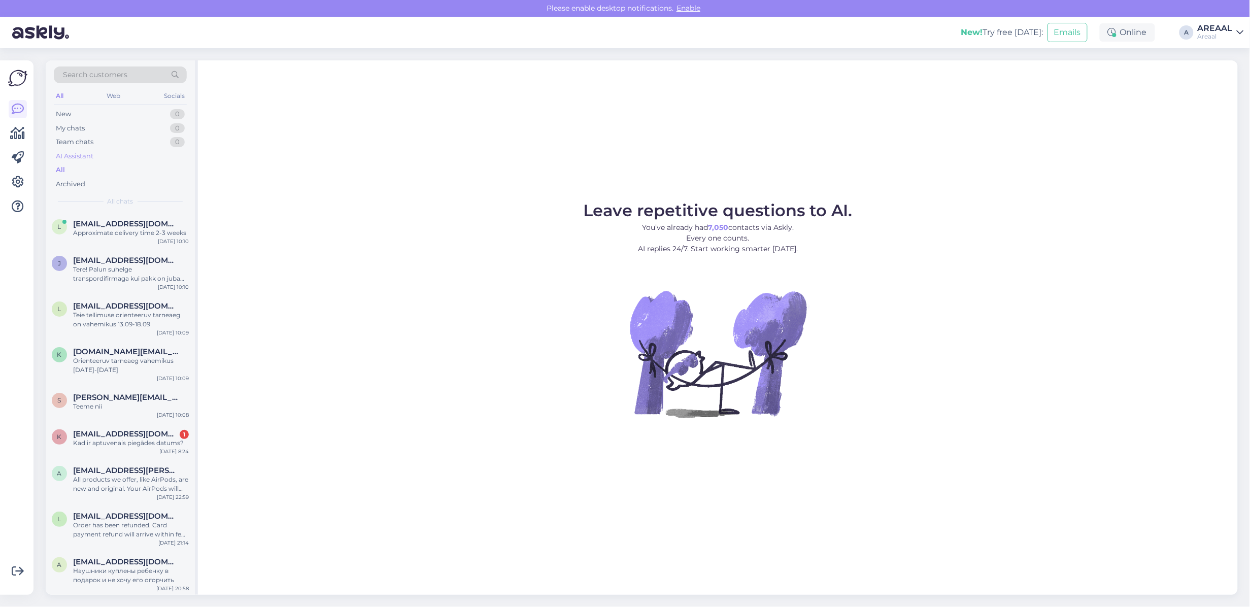  What do you see at coordinates (1127, 32) in the screenshot?
I see `div: Online` at bounding box center [1127, 32].